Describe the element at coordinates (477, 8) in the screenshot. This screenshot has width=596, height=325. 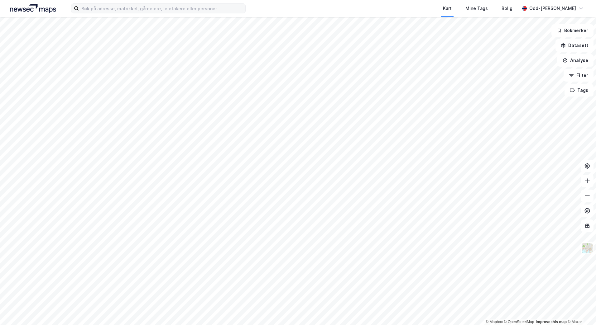
I see `div: Mine Tags` at that location.